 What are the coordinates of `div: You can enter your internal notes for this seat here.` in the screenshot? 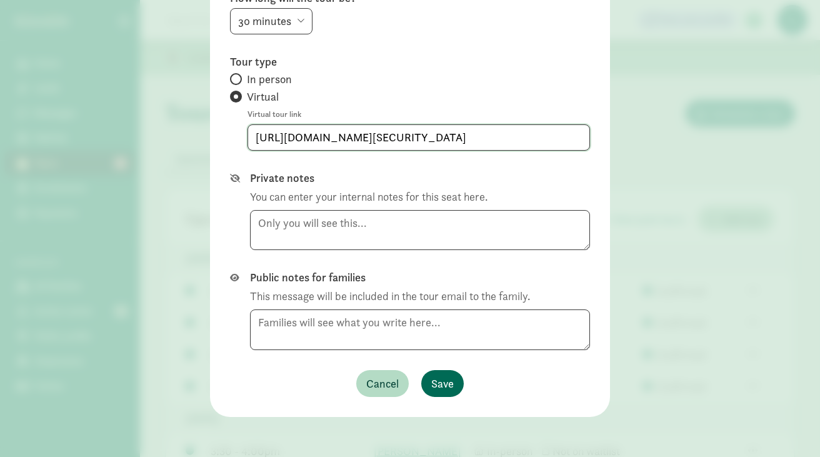 It's located at (369, 196).